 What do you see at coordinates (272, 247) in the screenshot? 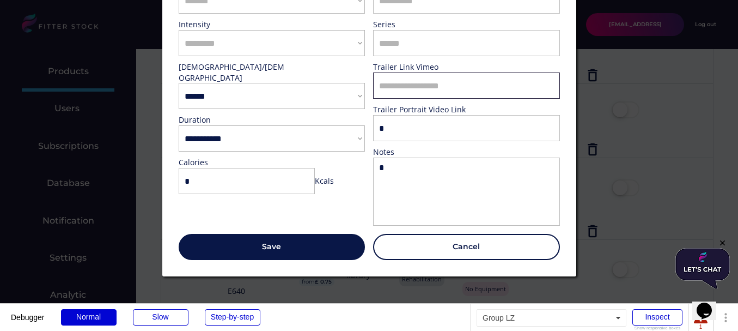
I see `button: Save` at bounding box center [272, 247].